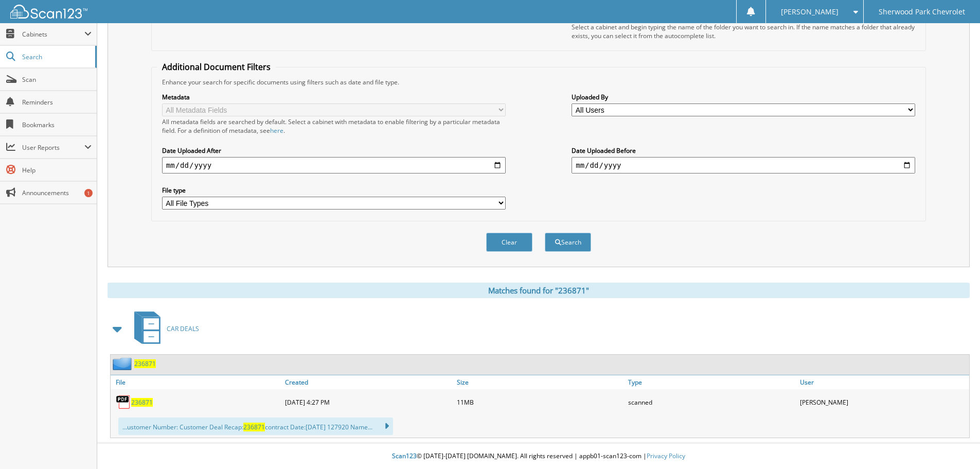 This screenshot has height=469, width=980. I want to click on input: end, so click(743, 165).